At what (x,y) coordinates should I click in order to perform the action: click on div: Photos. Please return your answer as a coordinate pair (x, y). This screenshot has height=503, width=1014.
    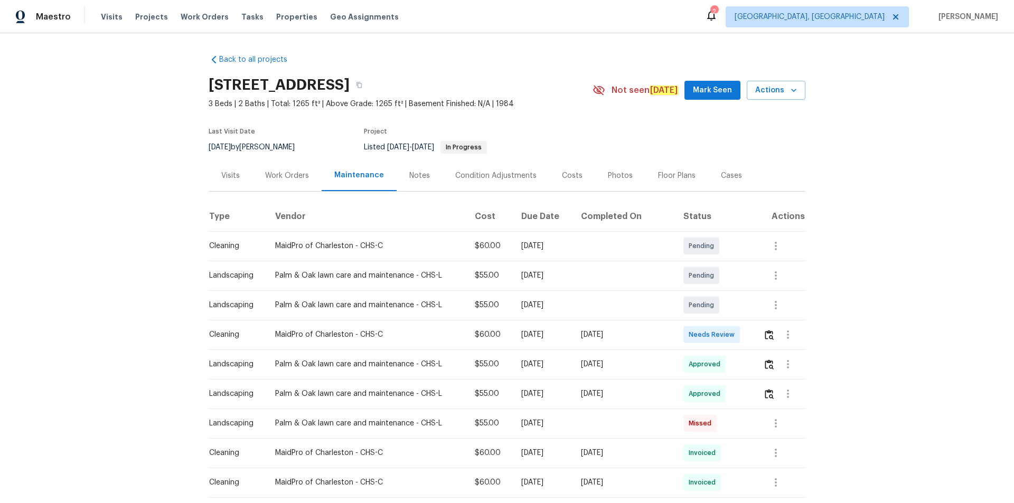
    Looking at the image, I should click on (620, 176).